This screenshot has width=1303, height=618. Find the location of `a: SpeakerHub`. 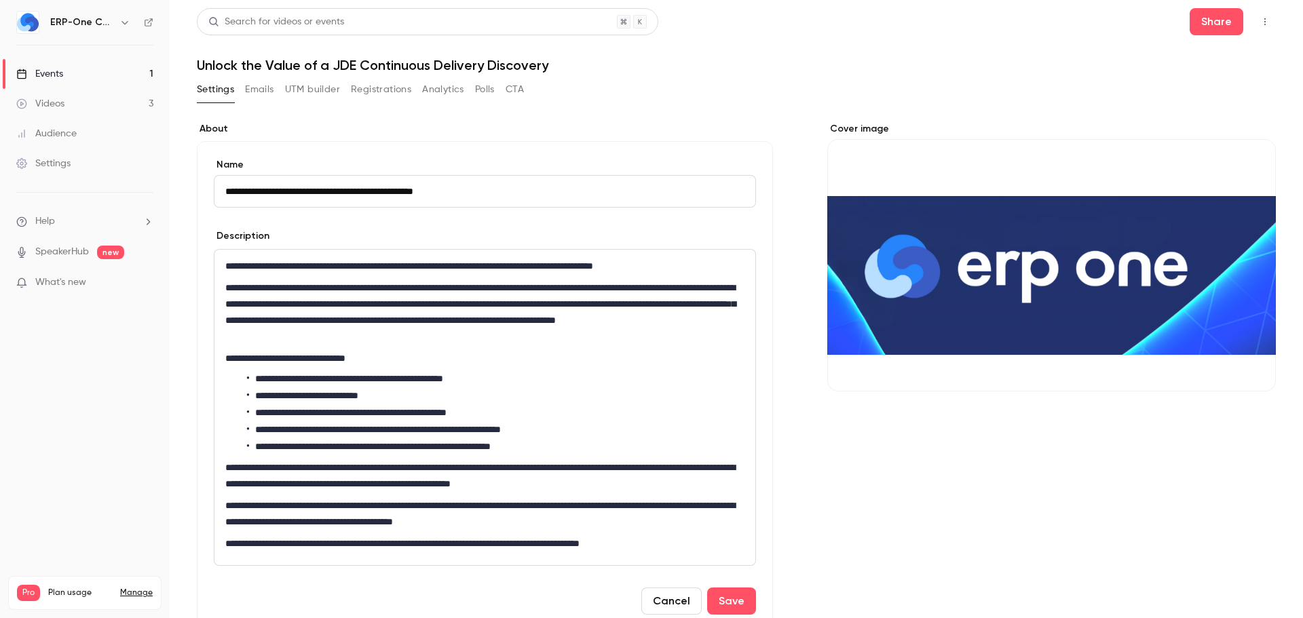

a: SpeakerHub is located at coordinates (62, 252).